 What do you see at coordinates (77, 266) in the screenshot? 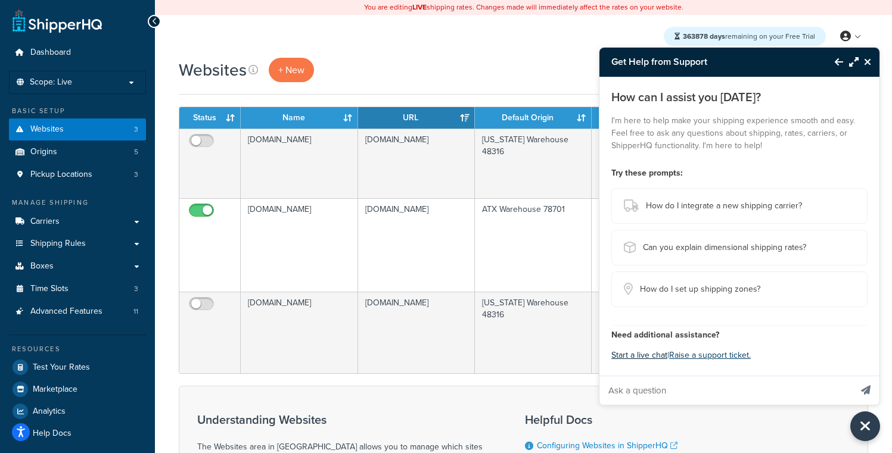
I see `li: Boxes` at bounding box center [77, 266].